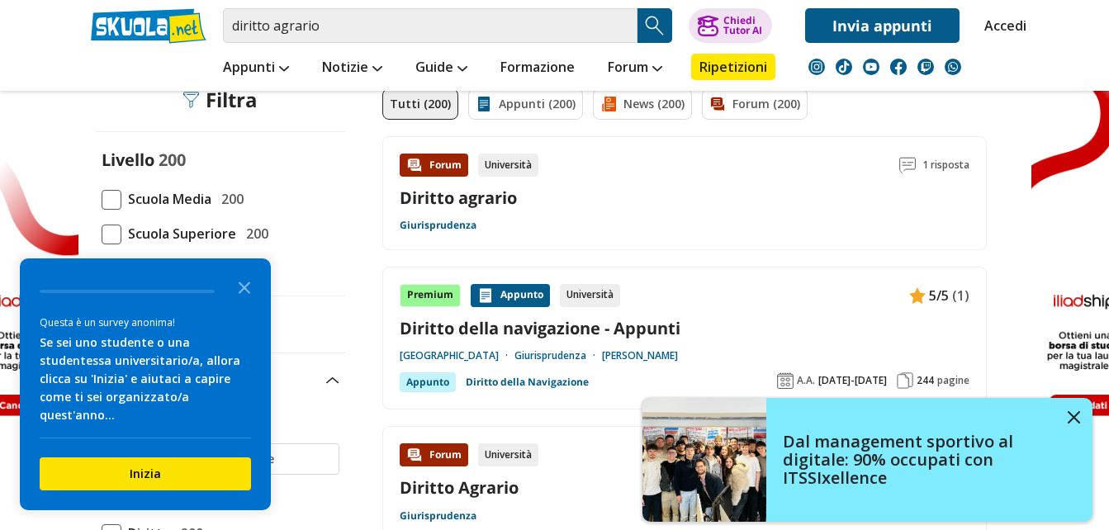 The height and width of the screenshot is (530, 1109). I want to click on span: Università, so click(158, 268).